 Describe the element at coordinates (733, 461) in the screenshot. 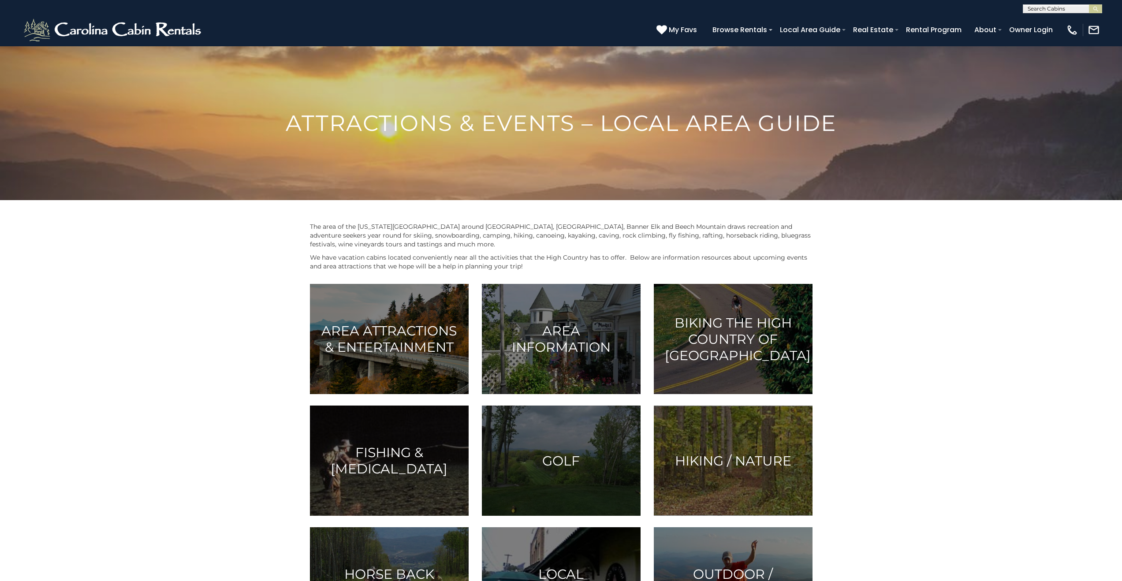

I see `h3: Hiking / Nature` at that location.